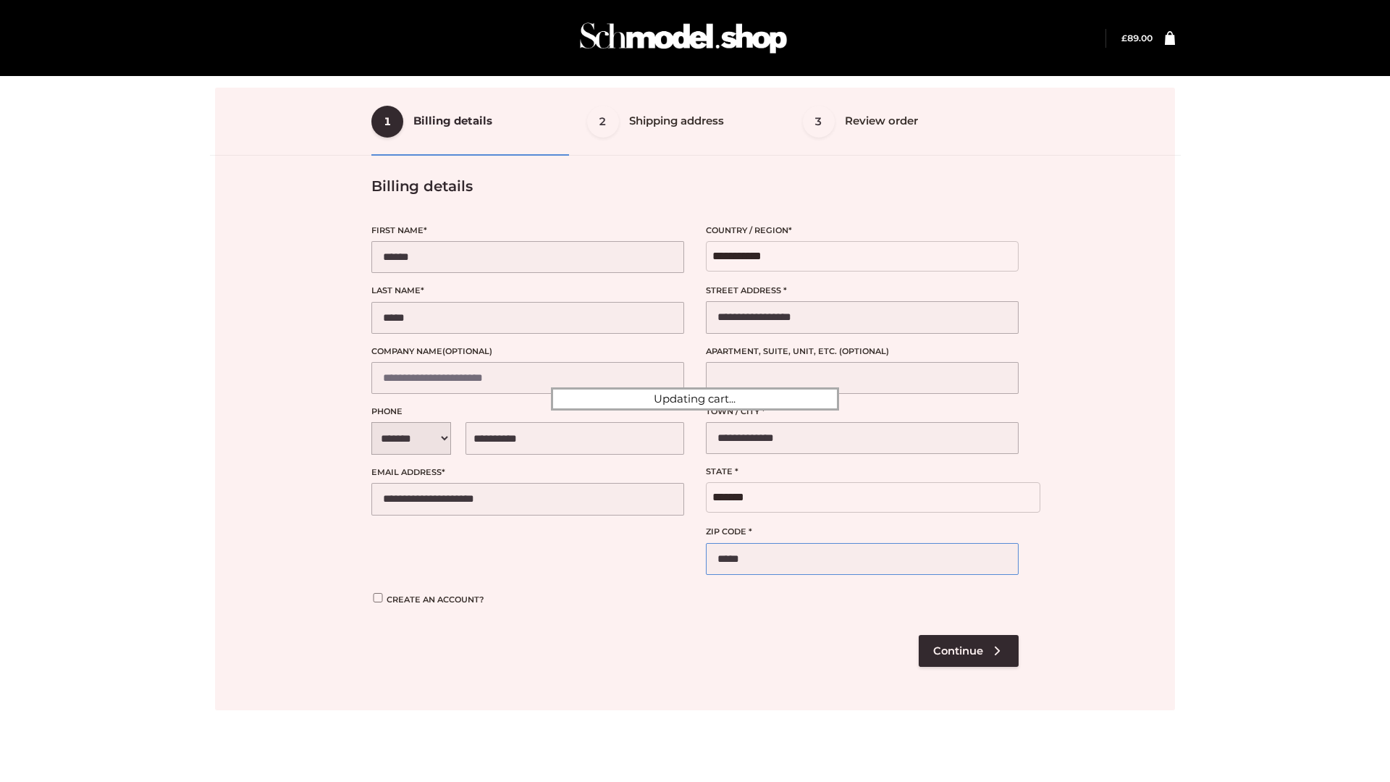 This screenshot has width=1390, height=782. Describe the element at coordinates (1137, 38) in the screenshot. I see `bdi: 89.00` at that location.